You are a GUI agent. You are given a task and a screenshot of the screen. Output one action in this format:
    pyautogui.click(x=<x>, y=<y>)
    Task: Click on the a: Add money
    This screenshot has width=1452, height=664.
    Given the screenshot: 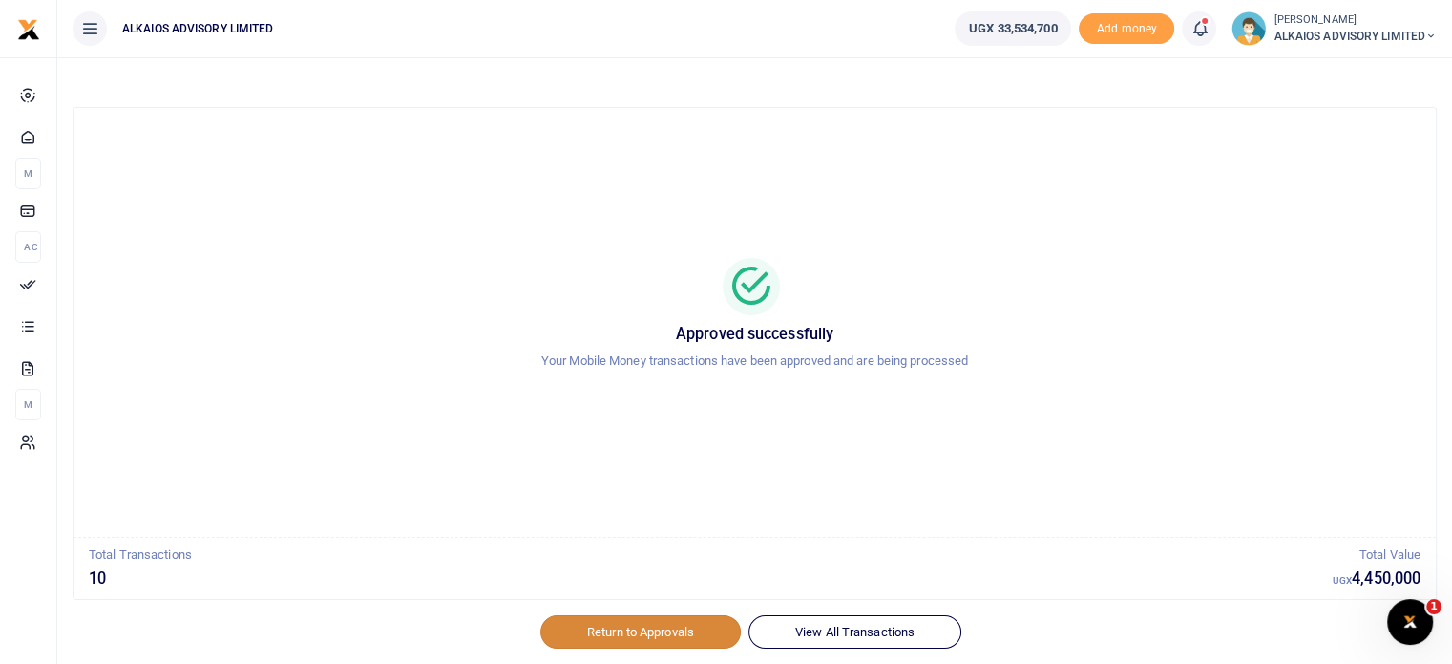 What is the action you would take?
    pyautogui.click(x=1127, y=27)
    